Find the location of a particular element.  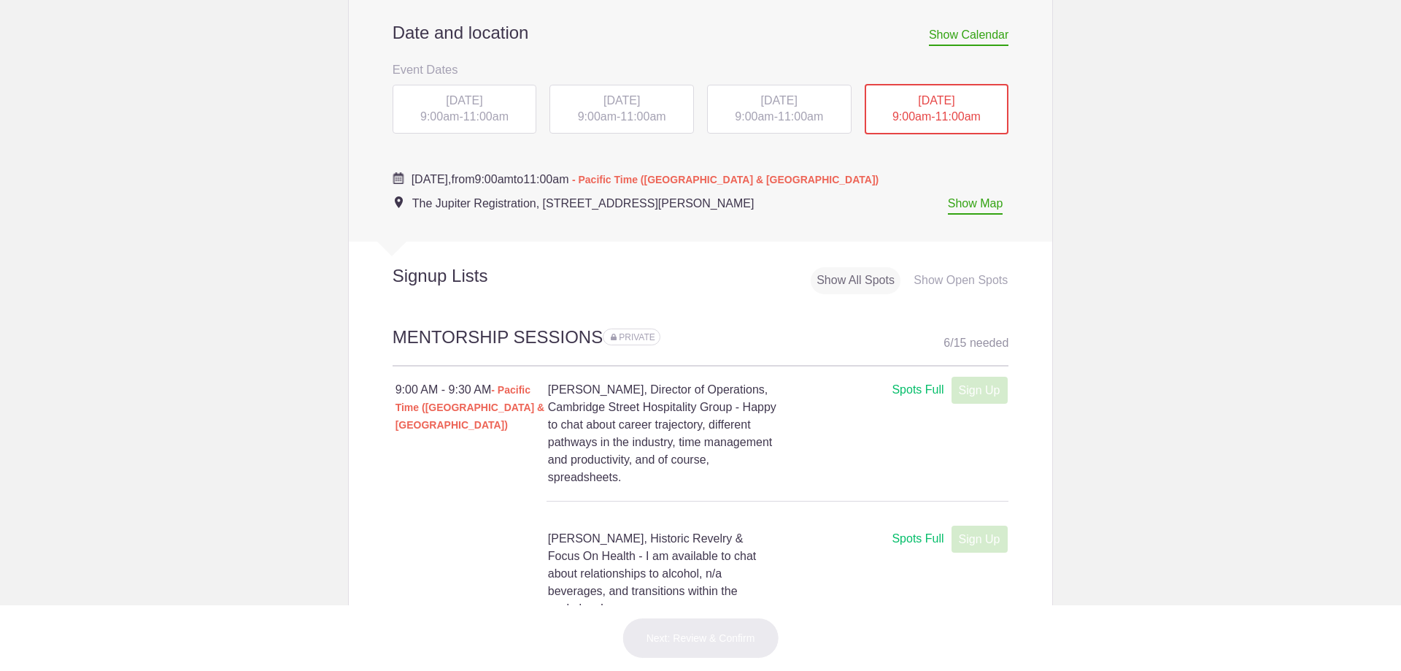

span: Show Calendar is located at coordinates (968, 37).